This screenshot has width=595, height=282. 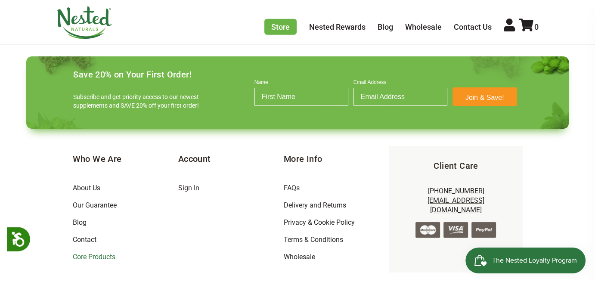 What do you see at coordinates (132, 74) in the screenshot?
I see `h4: Save 20% on Your First Order!` at bounding box center [132, 74].